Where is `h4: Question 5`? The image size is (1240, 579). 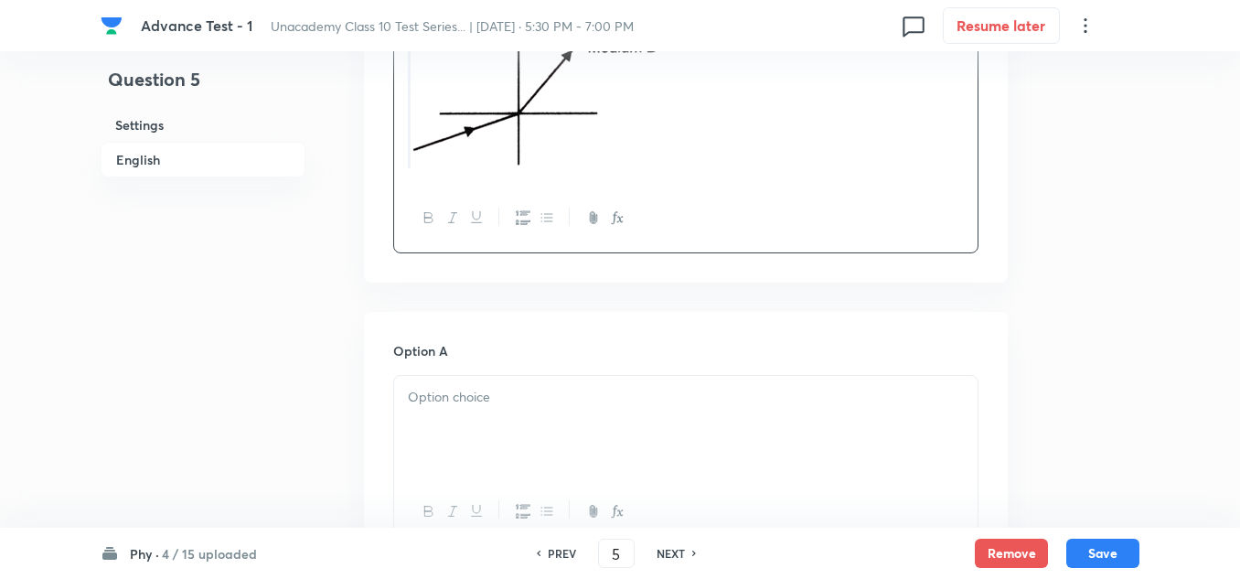 h4: Question 5 is located at coordinates (203, 87).